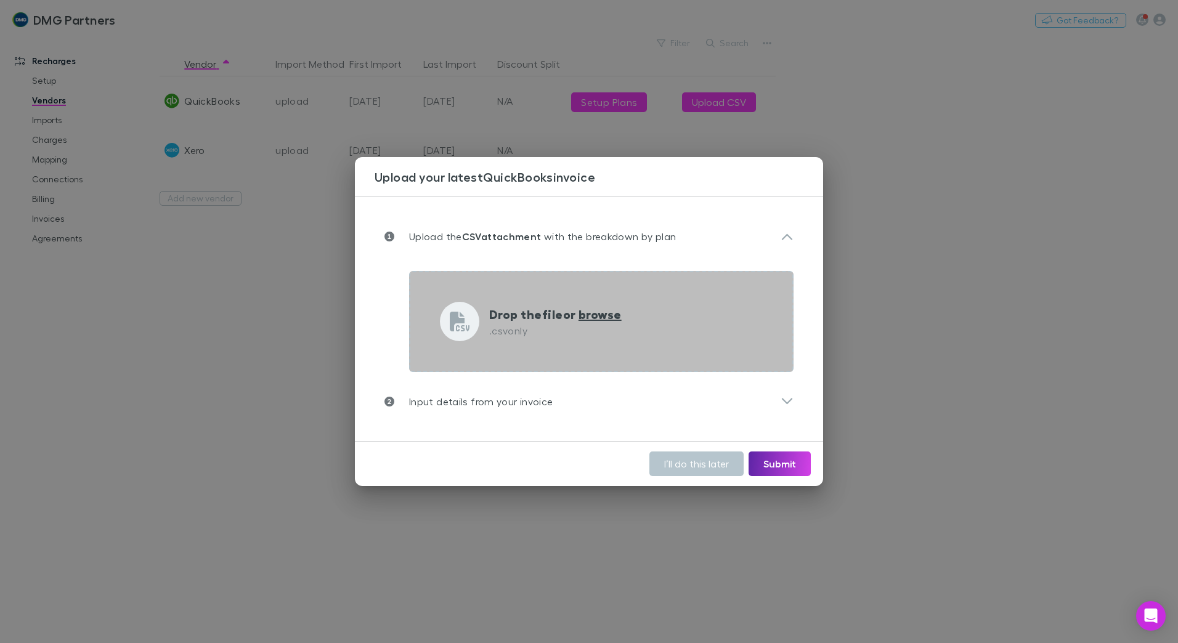 The image size is (1178, 643). What do you see at coordinates (600, 314) in the screenshot?
I see `span: browse` at bounding box center [600, 314].